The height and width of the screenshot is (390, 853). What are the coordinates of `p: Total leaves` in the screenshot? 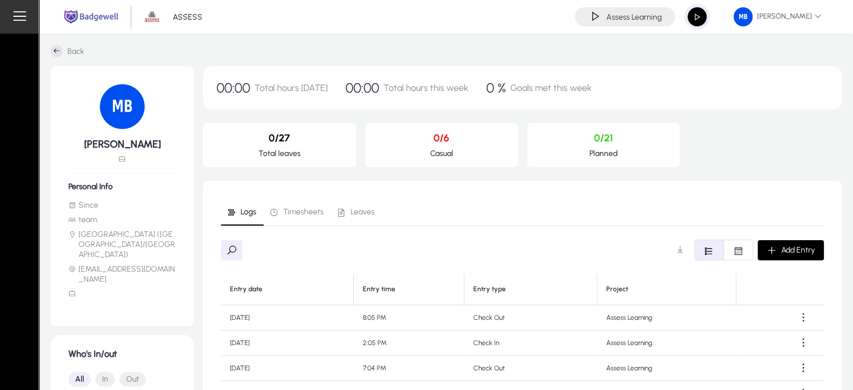 It's located at (279, 153).